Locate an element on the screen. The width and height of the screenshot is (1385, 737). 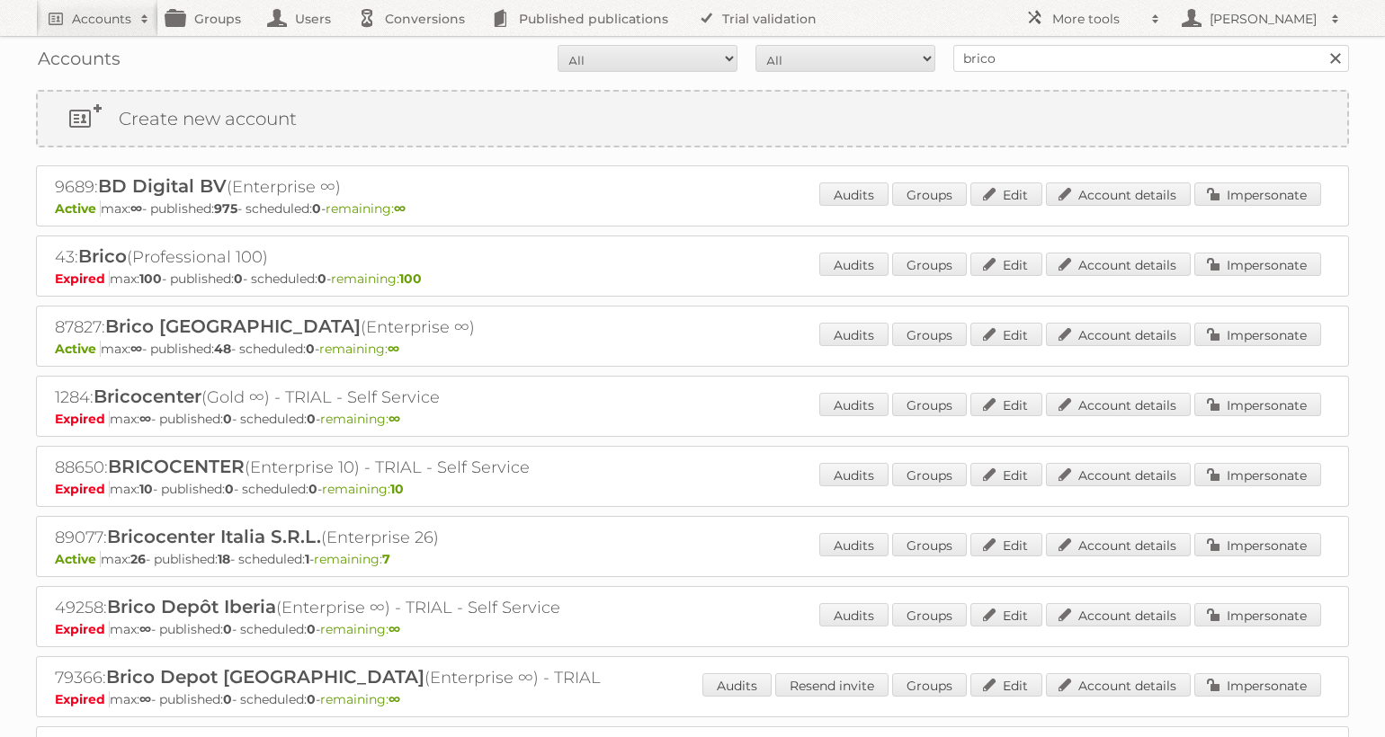
h2: Accounts is located at coordinates (102, 19).